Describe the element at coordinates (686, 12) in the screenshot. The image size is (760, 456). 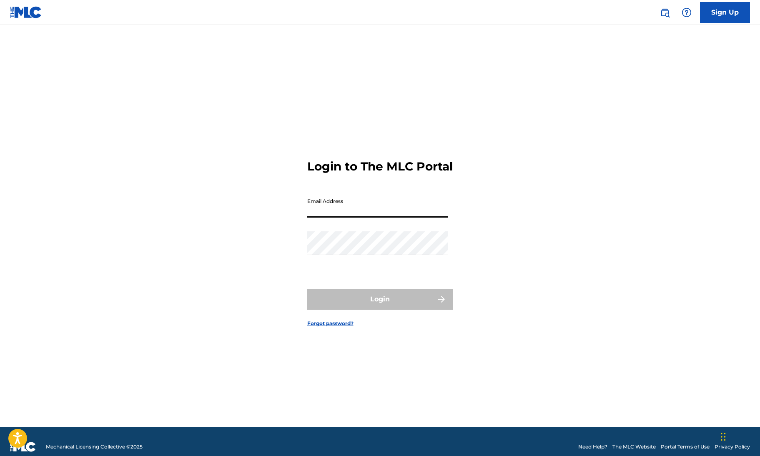
I see `div: Help` at that location.